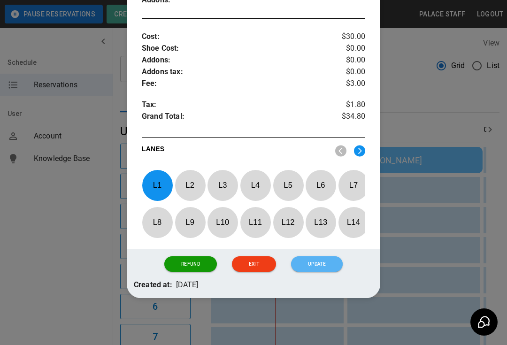  What do you see at coordinates (317, 264) in the screenshot?
I see `button: Update` at bounding box center [317, 264].